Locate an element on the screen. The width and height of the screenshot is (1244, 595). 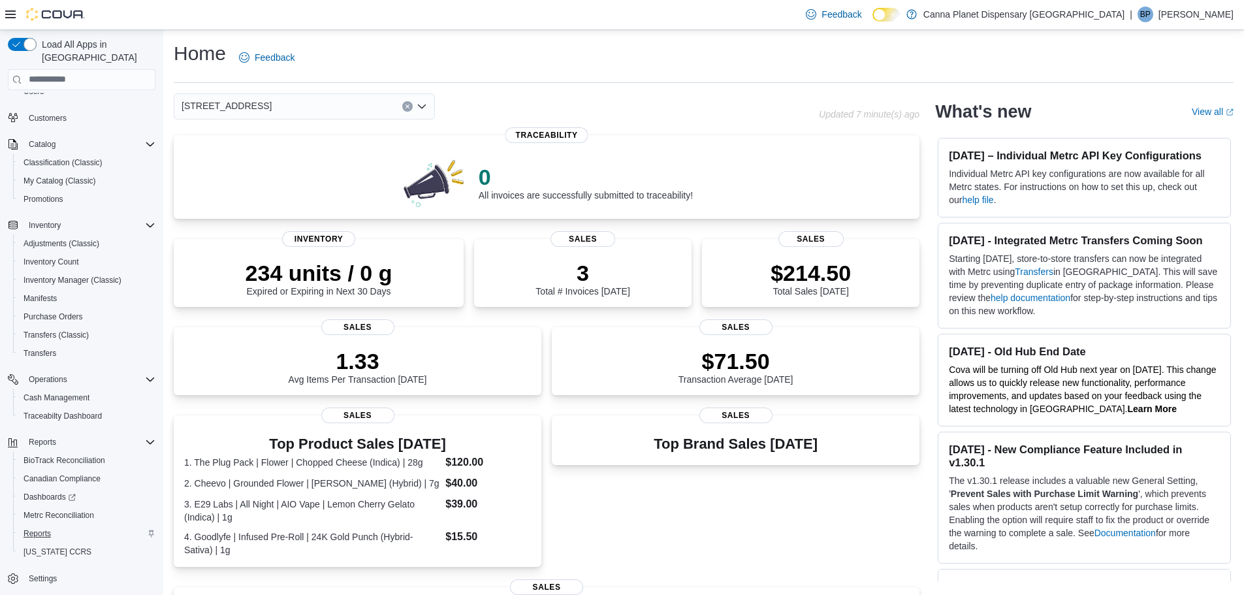
span: My Catalog (Classic) is located at coordinates (87, 181).